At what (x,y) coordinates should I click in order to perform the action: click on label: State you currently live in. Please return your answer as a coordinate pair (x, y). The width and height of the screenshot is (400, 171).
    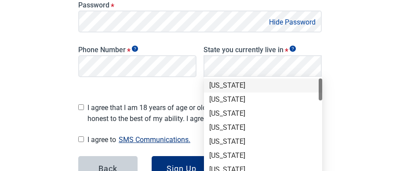
    Looking at the image, I should click on (263, 50).